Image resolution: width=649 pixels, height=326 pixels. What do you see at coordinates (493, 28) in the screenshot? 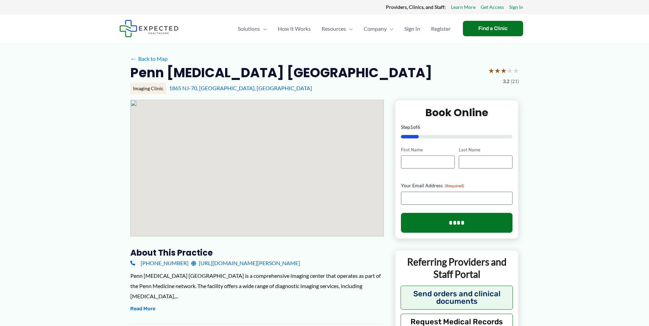
I see `a: Find a Clinic` at bounding box center [493, 28].